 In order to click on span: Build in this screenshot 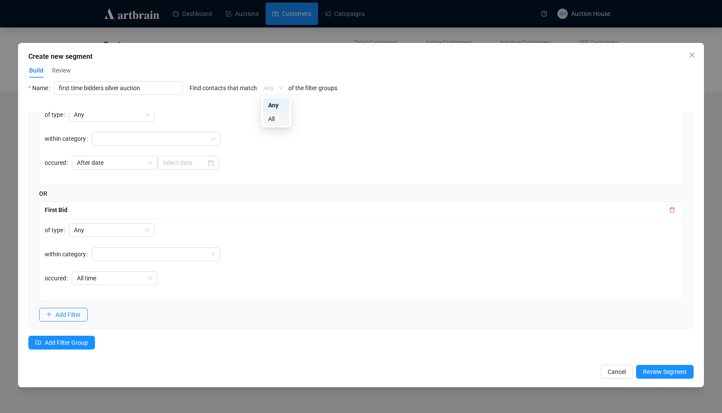, I will do `click(36, 70)`.